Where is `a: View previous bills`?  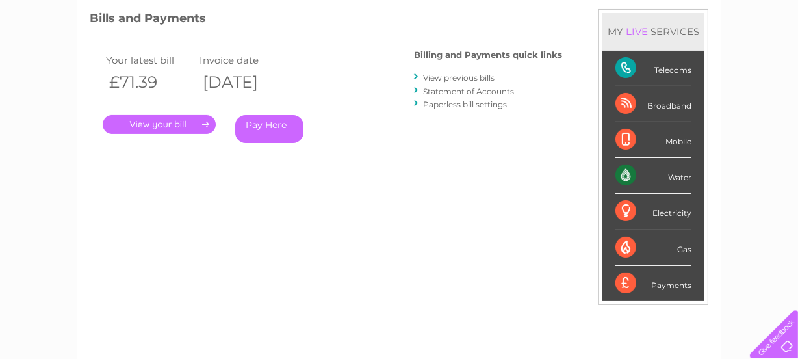
a: View previous bills is located at coordinates (459, 77).